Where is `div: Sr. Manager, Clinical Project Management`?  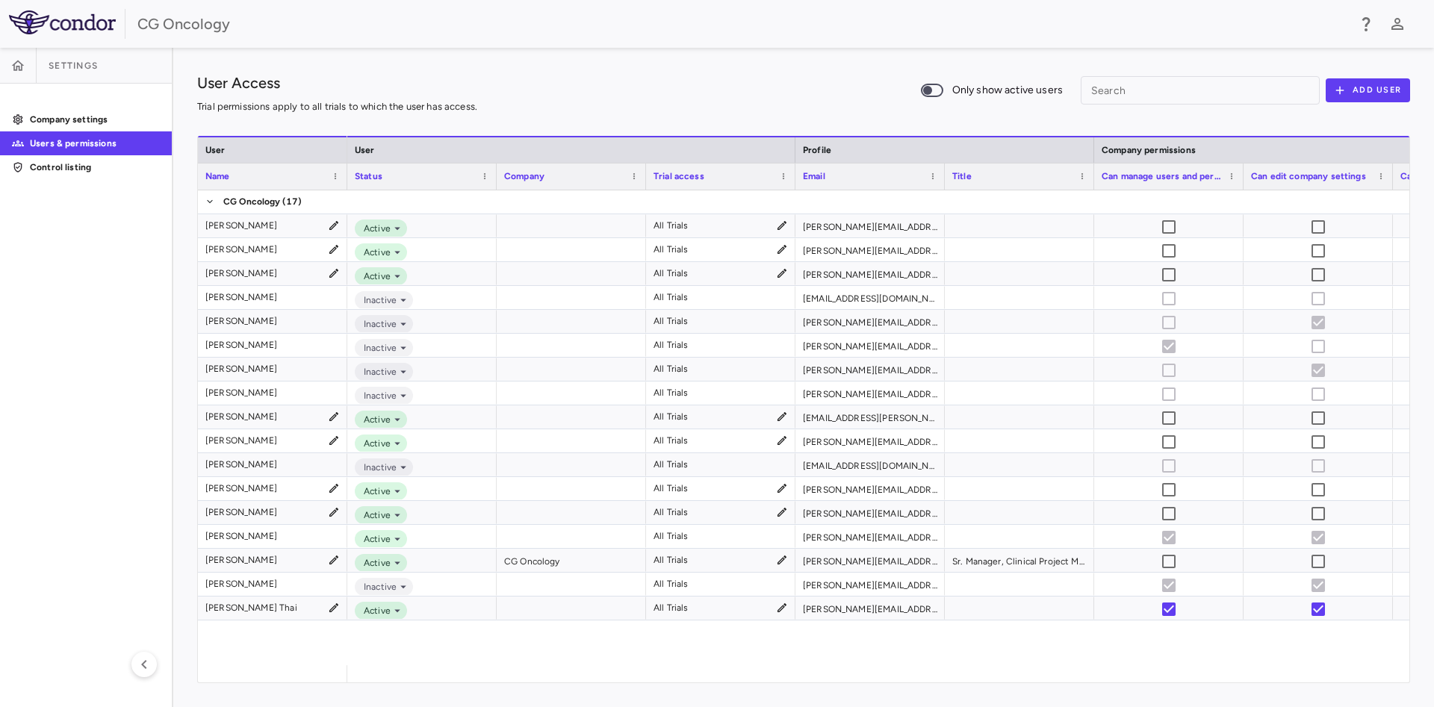
div: Sr. Manager, Clinical Project Management is located at coordinates (1019, 560).